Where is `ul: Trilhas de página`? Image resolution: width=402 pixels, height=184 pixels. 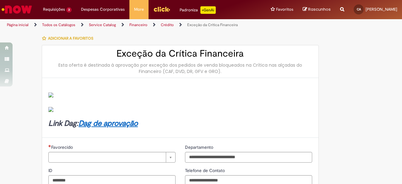
ul: Trilhas de página is located at coordinates (134, 25).